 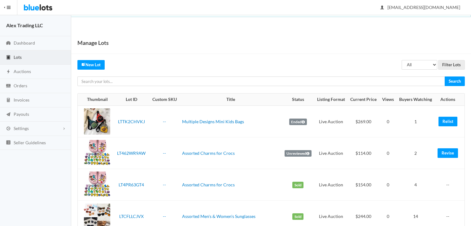 What do you see at coordinates (8, 43) in the screenshot?
I see `ion-icon: speedometer` at bounding box center [8, 43].